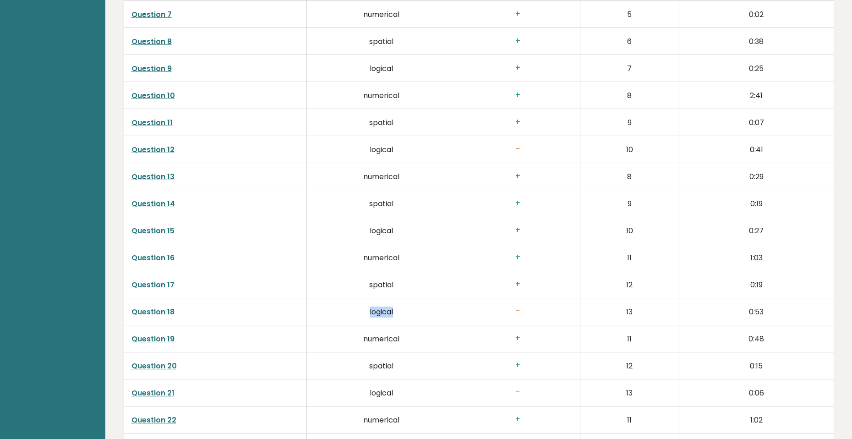 The height and width of the screenshot is (439, 852). Describe the element at coordinates (757, 393) in the screenshot. I see `td: 0:06` at that location.